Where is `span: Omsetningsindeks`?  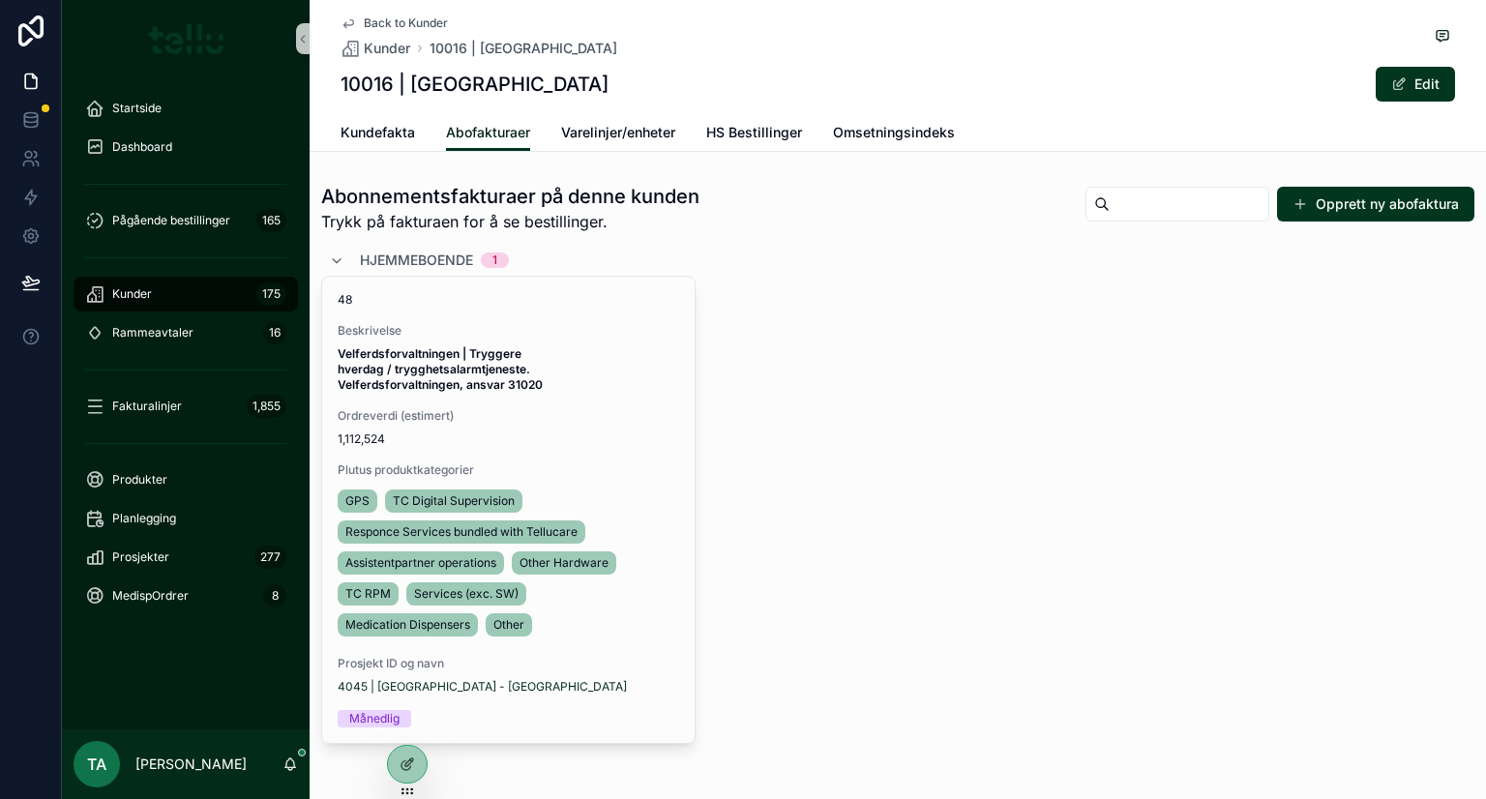 span: Omsetningsindeks is located at coordinates (894, 133).